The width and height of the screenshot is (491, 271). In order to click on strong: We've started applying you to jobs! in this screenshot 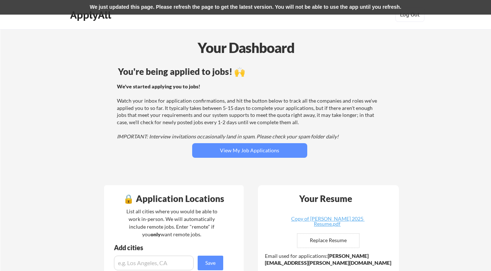, I will do `click(159, 86)`.